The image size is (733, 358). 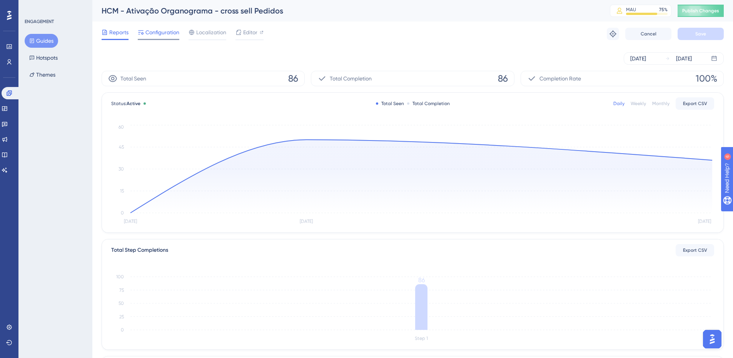 I want to click on button: Themes, so click(x=42, y=75).